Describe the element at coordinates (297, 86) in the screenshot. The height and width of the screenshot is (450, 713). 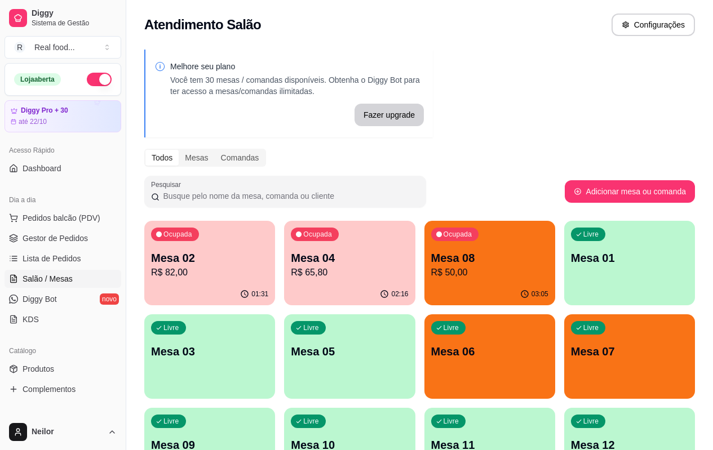
I see `p: Você tem 30 mesas / comandas disponíveis. Obtenha o Diggy Bot para ter acesso a mesas/comandas il...` at that location.